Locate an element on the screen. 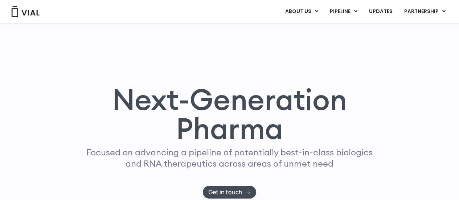 The image size is (459, 200). span: Get in touch is located at coordinates (226, 192).